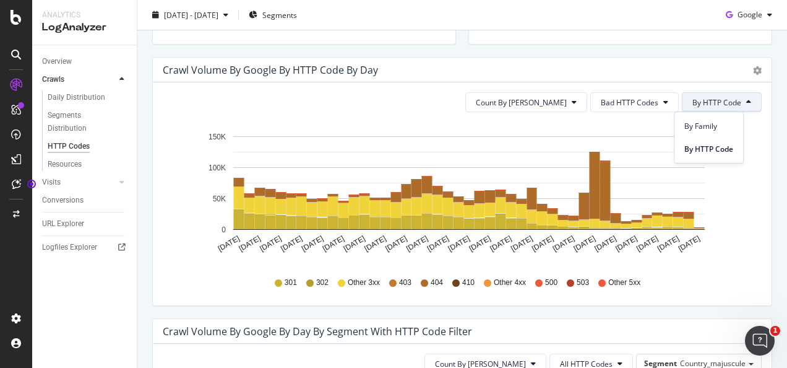 Image resolution: width=787 pixels, height=368 pixels. What do you see at coordinates (217, 168) in the screenshot?
I see `text: 100K` at bounding box center [217, 168].